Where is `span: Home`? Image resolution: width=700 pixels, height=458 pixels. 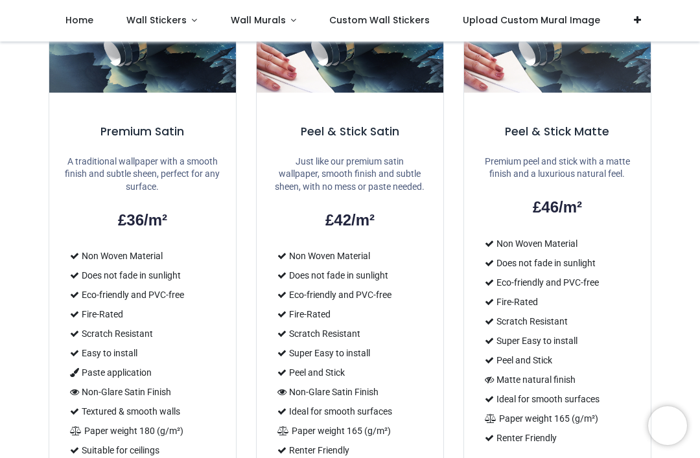 span: Home is located at coordinates (79, 20).